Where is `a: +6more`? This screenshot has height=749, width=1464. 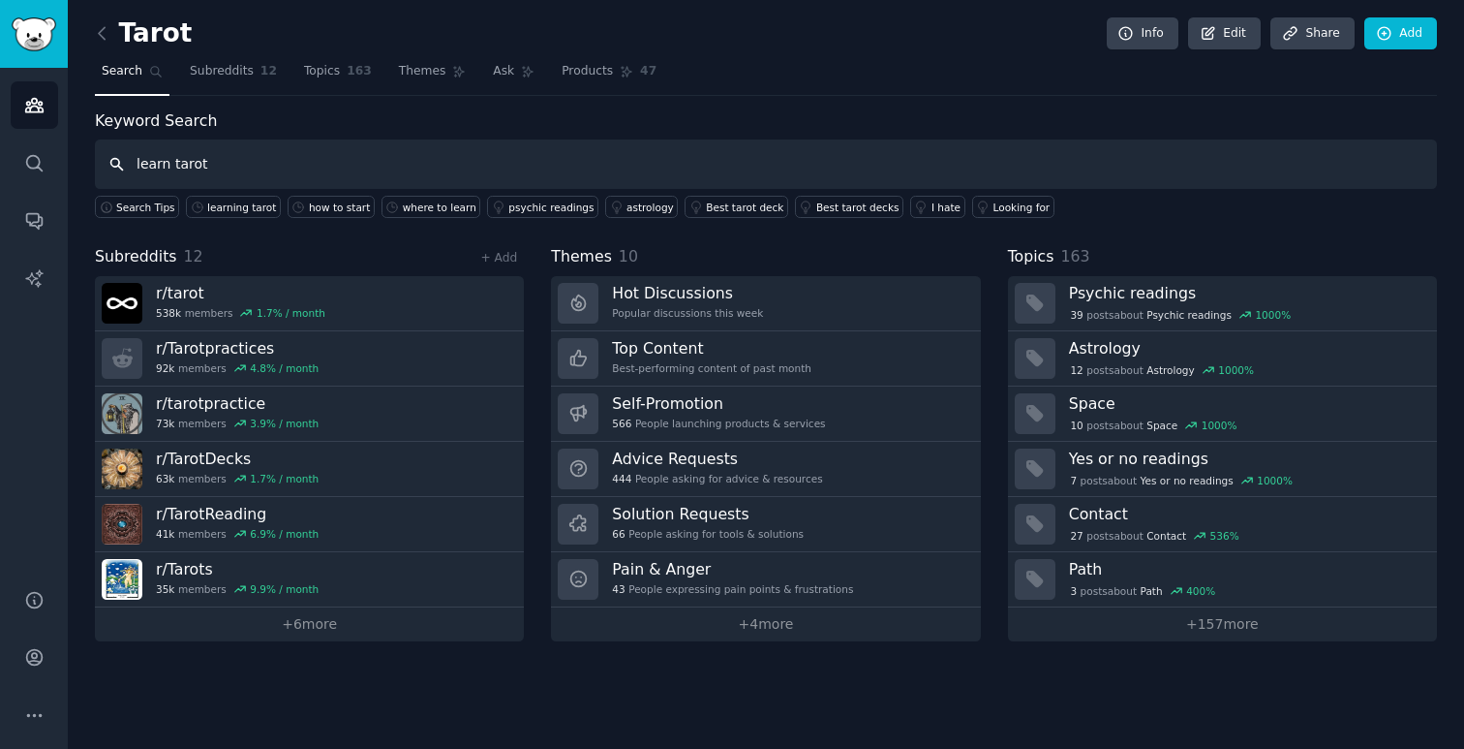 a: +6more is located at coordinates (309, 624).